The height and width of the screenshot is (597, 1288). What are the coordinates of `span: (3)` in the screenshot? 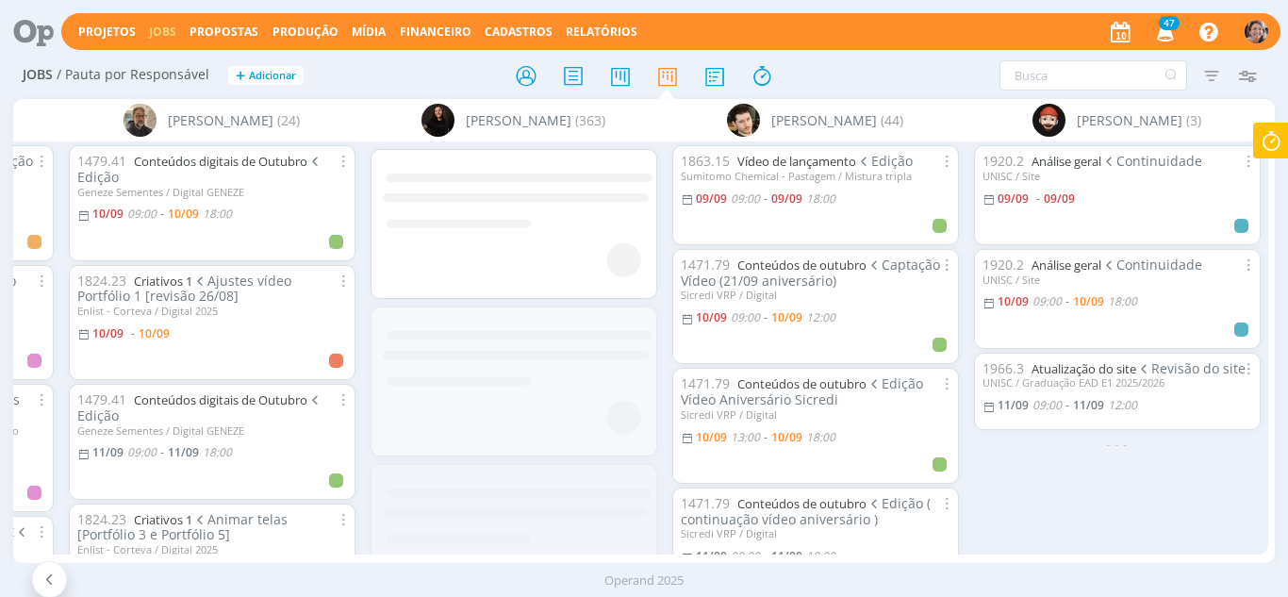 It's located at (1194, 120).